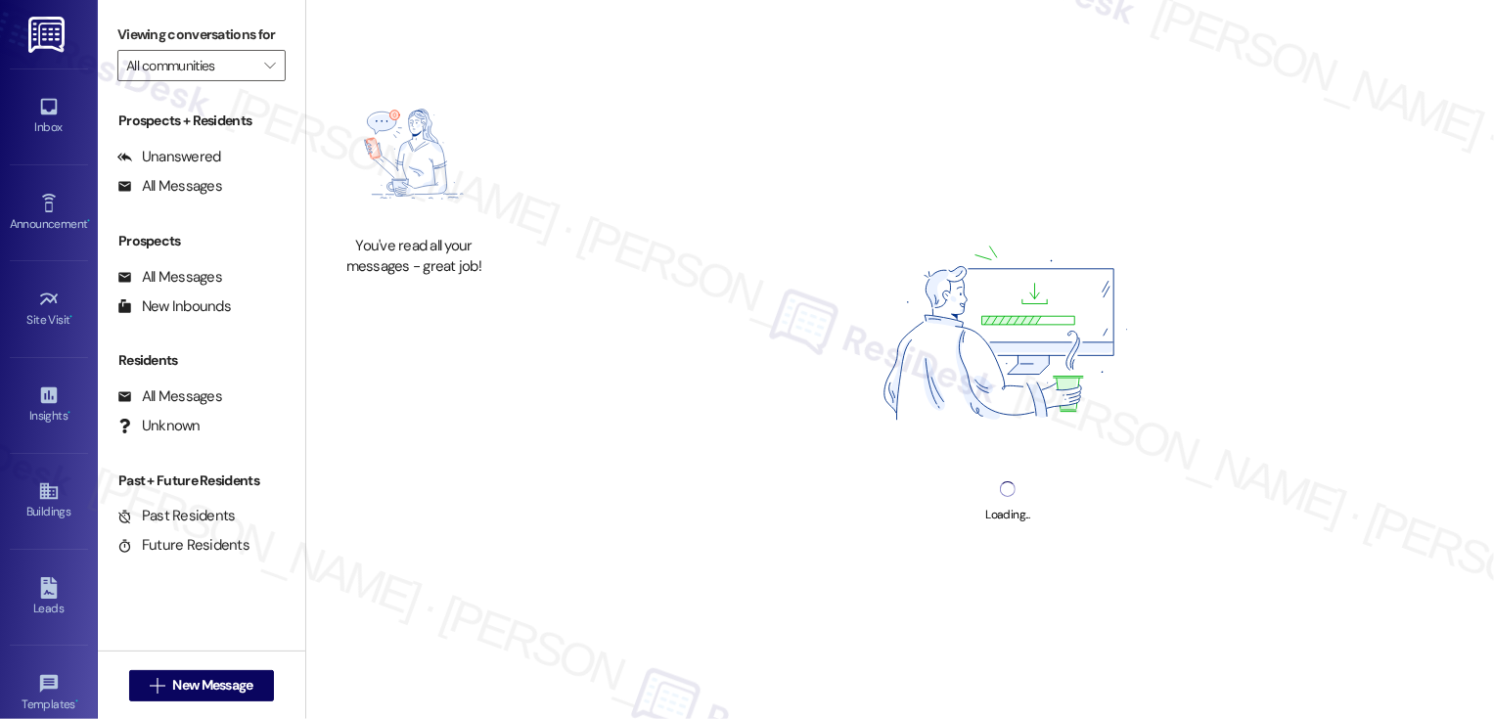 The height and width of the screenshot is (719, 1494). Describe the element at coordinates (202, 120) in the screenshot. I see `div: Prospects + Residents` at that location.